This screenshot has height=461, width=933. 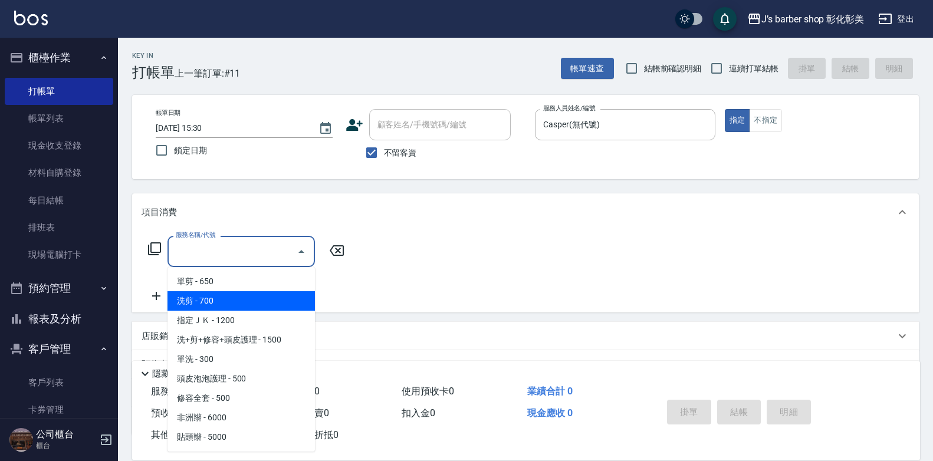 What do you see at coordinates (59, 58) in the screenshot?
I see `button: 櫃檯作業` at bounding box center [59, 58].